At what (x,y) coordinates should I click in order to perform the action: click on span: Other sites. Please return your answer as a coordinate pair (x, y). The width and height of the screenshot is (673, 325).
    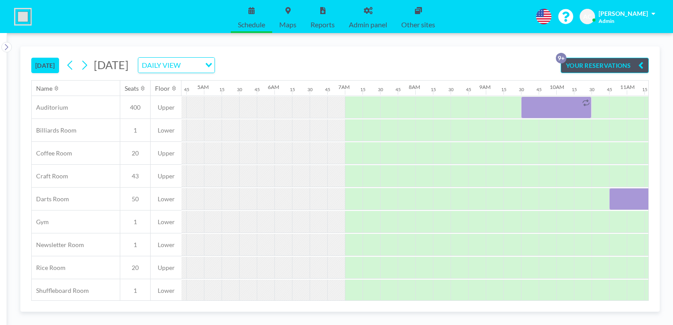
    Looking at the image, I should click on (418, 25).